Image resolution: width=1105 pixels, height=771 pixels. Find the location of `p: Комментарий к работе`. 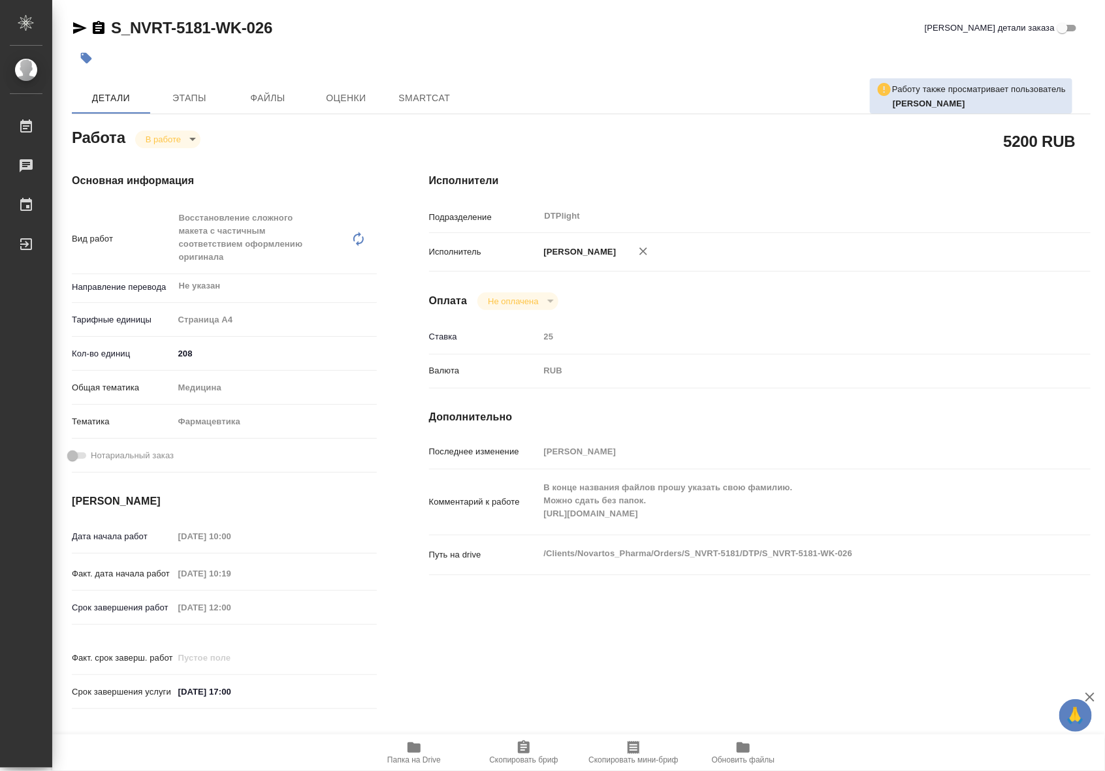

p: Комментарий к работе is located at coordinates (484, 502).